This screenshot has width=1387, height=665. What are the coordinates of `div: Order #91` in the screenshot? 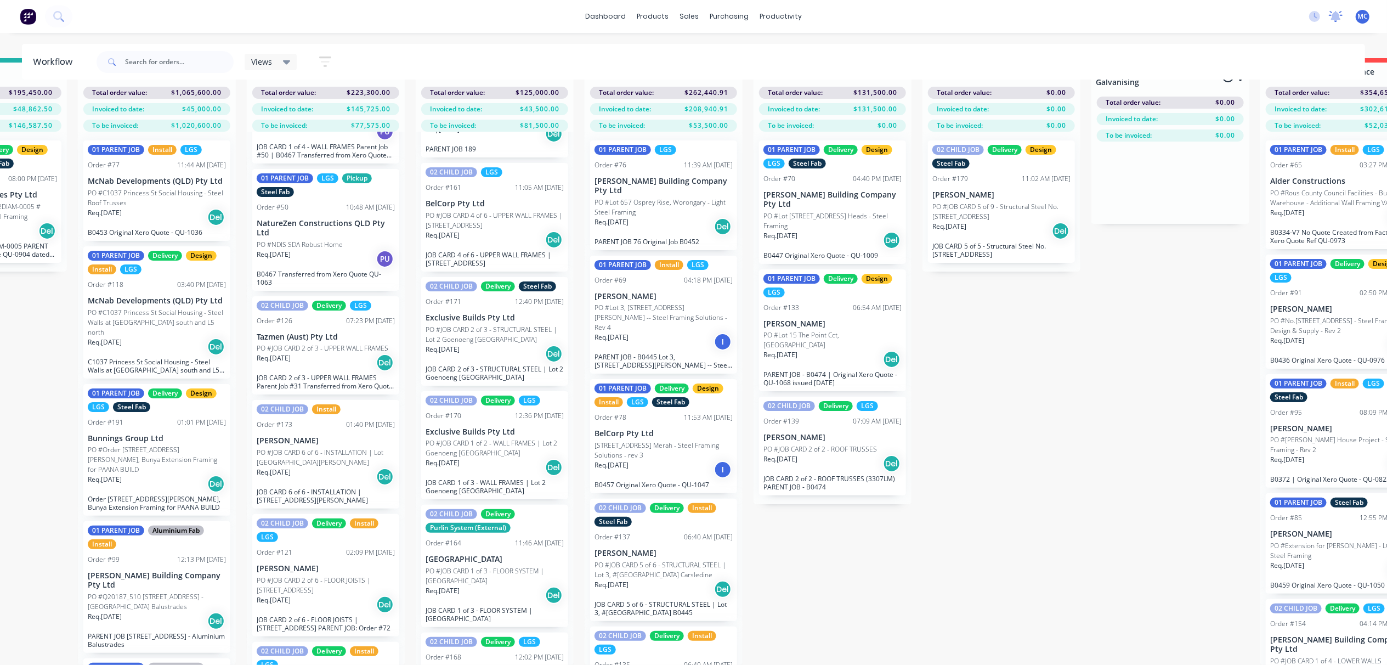 It's located at (1286, 293).